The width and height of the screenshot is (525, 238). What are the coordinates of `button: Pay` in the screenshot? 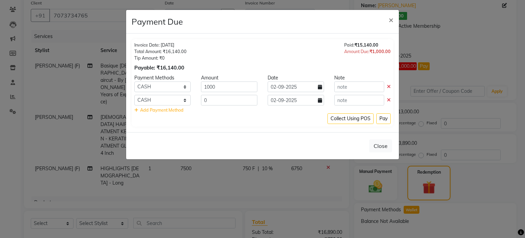 It's located at (384, 118).